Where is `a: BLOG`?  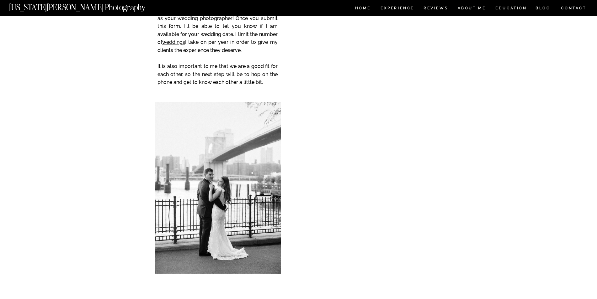
a: BLOG is located at coordinates (543, 9).